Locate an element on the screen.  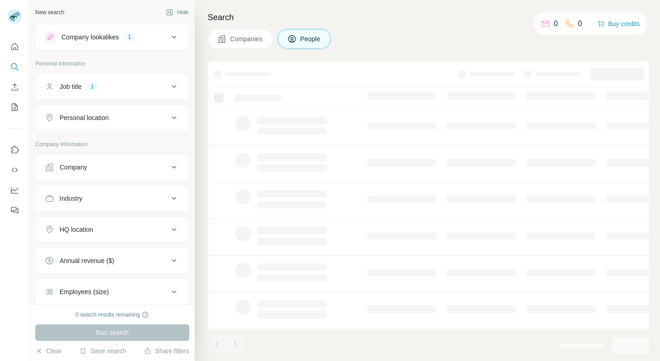
div: Job title is located at coordinates (71, 87).